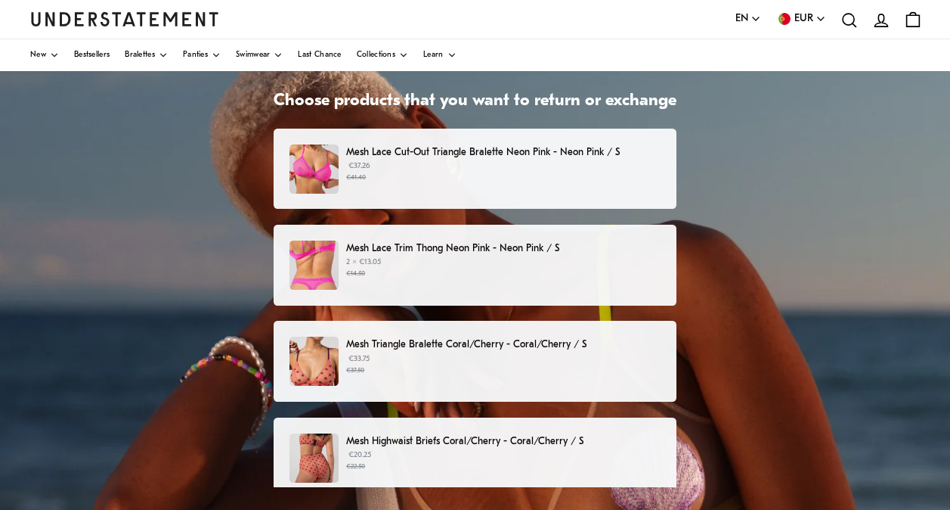 The image size is (950, 510). Describe the element at coordinates (801, 19) in the screenshot. I see `button: EUR` at that location.